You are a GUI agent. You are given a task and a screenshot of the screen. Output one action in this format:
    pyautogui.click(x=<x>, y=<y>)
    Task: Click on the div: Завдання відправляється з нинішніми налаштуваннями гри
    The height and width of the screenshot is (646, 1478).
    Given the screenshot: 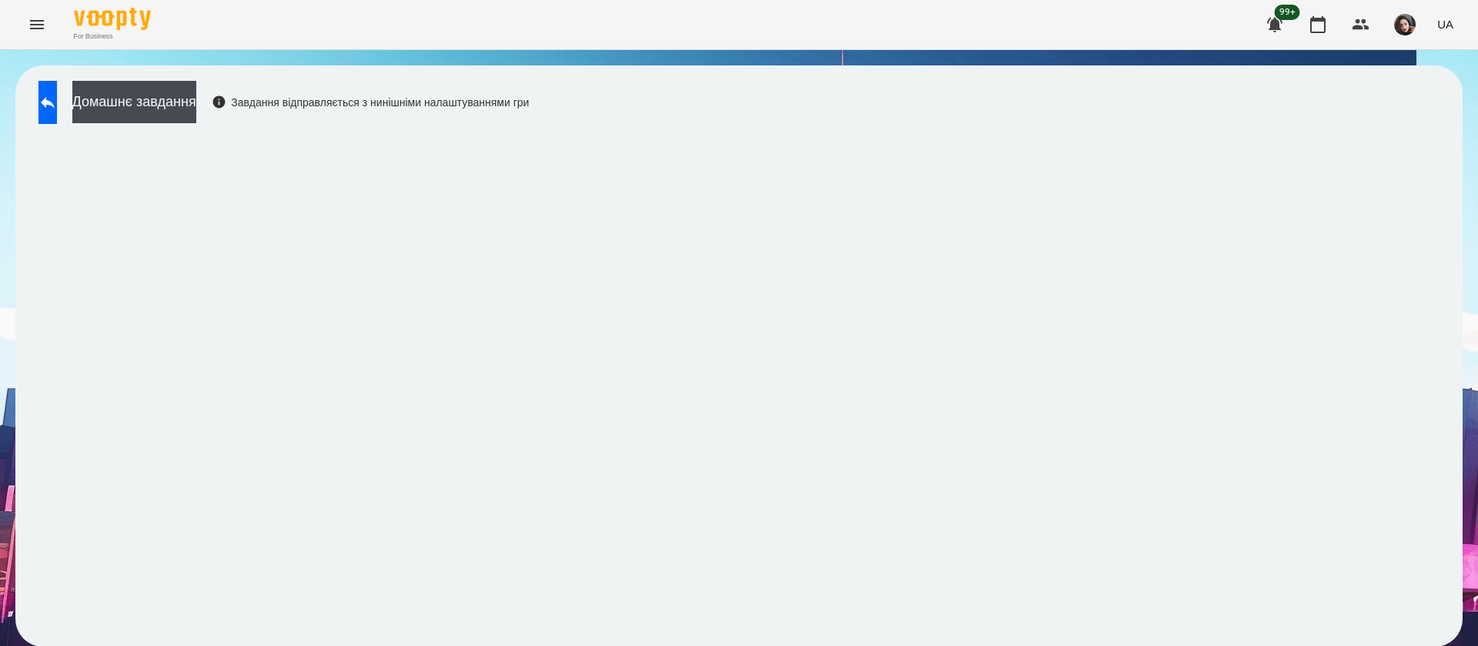 What is the action you would take?
    pyautogui.click(x=370, y=102)
    